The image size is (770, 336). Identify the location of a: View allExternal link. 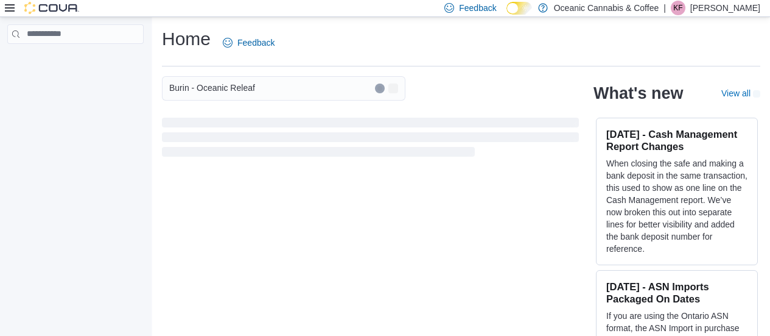
(741, 93).